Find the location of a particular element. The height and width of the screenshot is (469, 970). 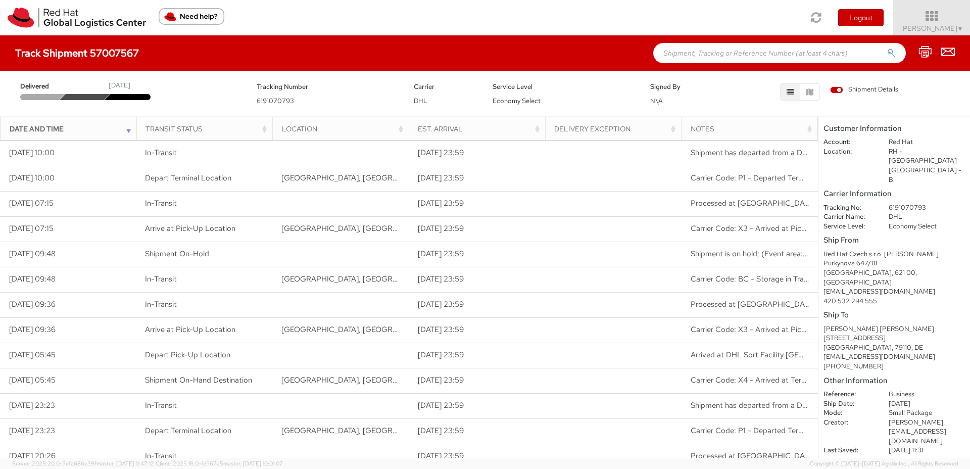

dt: Reference: is located at coordinates (848, 394).